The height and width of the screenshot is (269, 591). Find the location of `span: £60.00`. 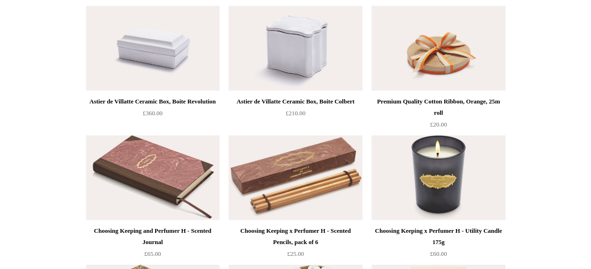

span: £60.00 is located at coordinates (439, 253).